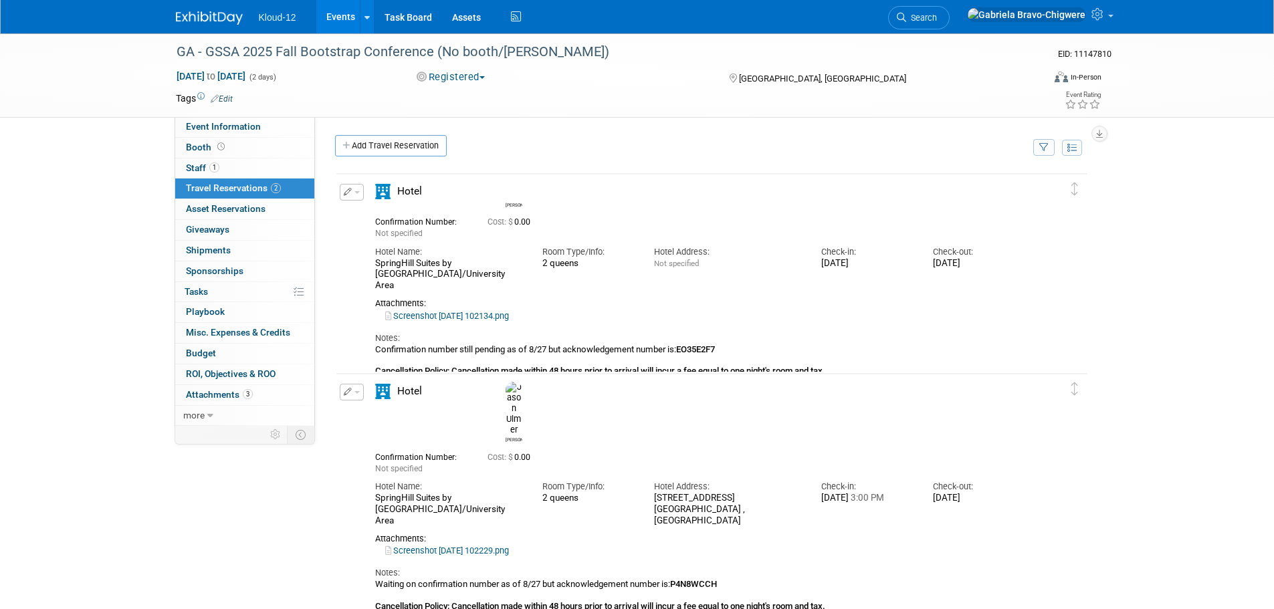 The height and width of the screenshot is (609, 1274). What do you see at coordinates (245, 209) in the screenshot?
I see `a: Asset Reservations` at bounding box center [245, 209].